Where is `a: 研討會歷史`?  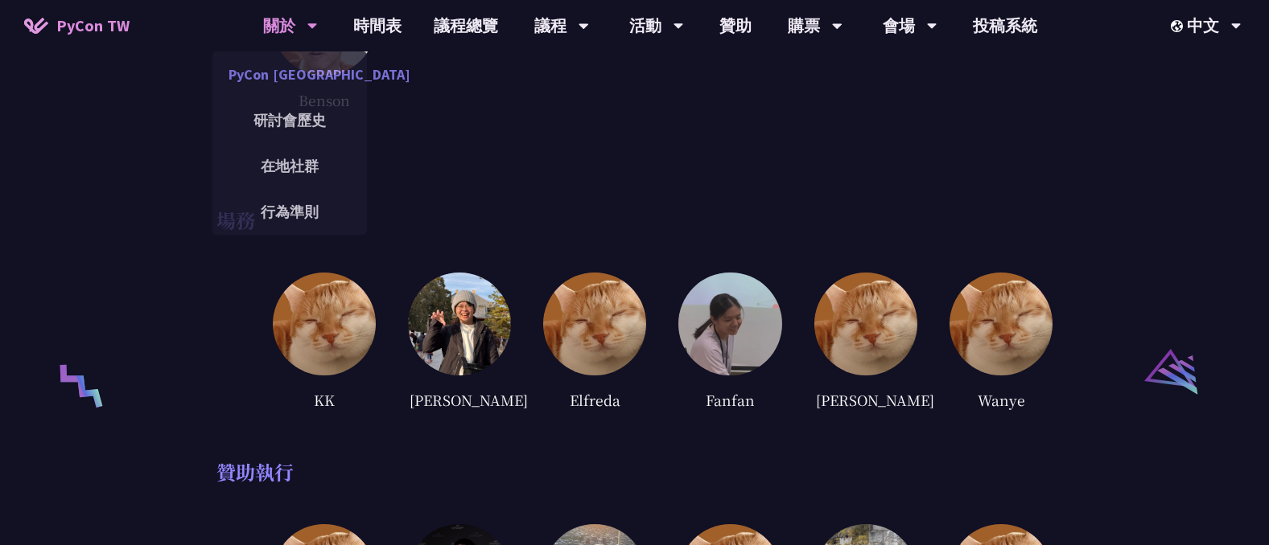 a: 研討會歷史 is located at coordinates (290, 120).